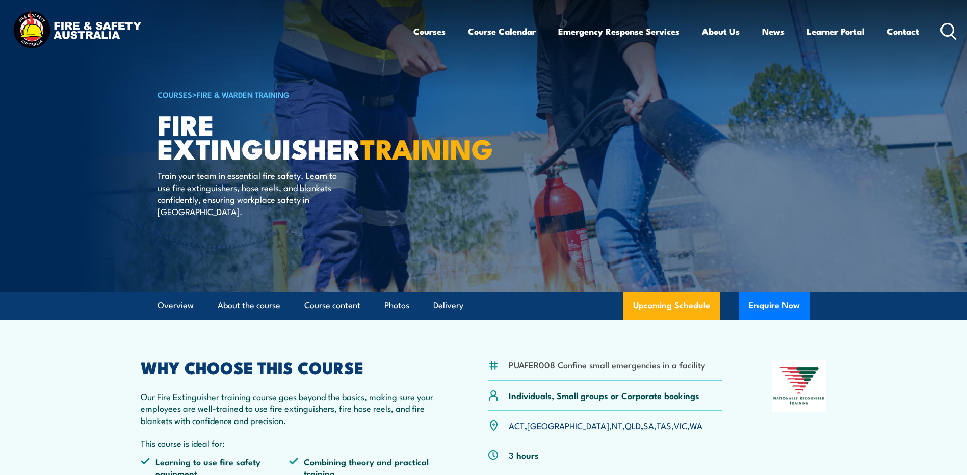  What do you see at coordinates (332, 305) in the screenshot?
I see `a: Course content` at bounding box center [332, 305].